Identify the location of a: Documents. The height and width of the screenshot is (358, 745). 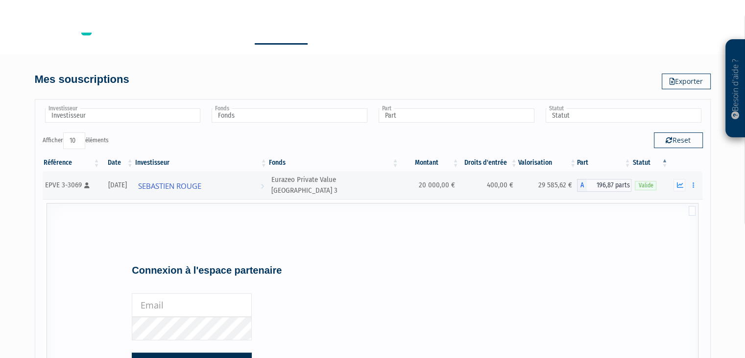
(401, 36).